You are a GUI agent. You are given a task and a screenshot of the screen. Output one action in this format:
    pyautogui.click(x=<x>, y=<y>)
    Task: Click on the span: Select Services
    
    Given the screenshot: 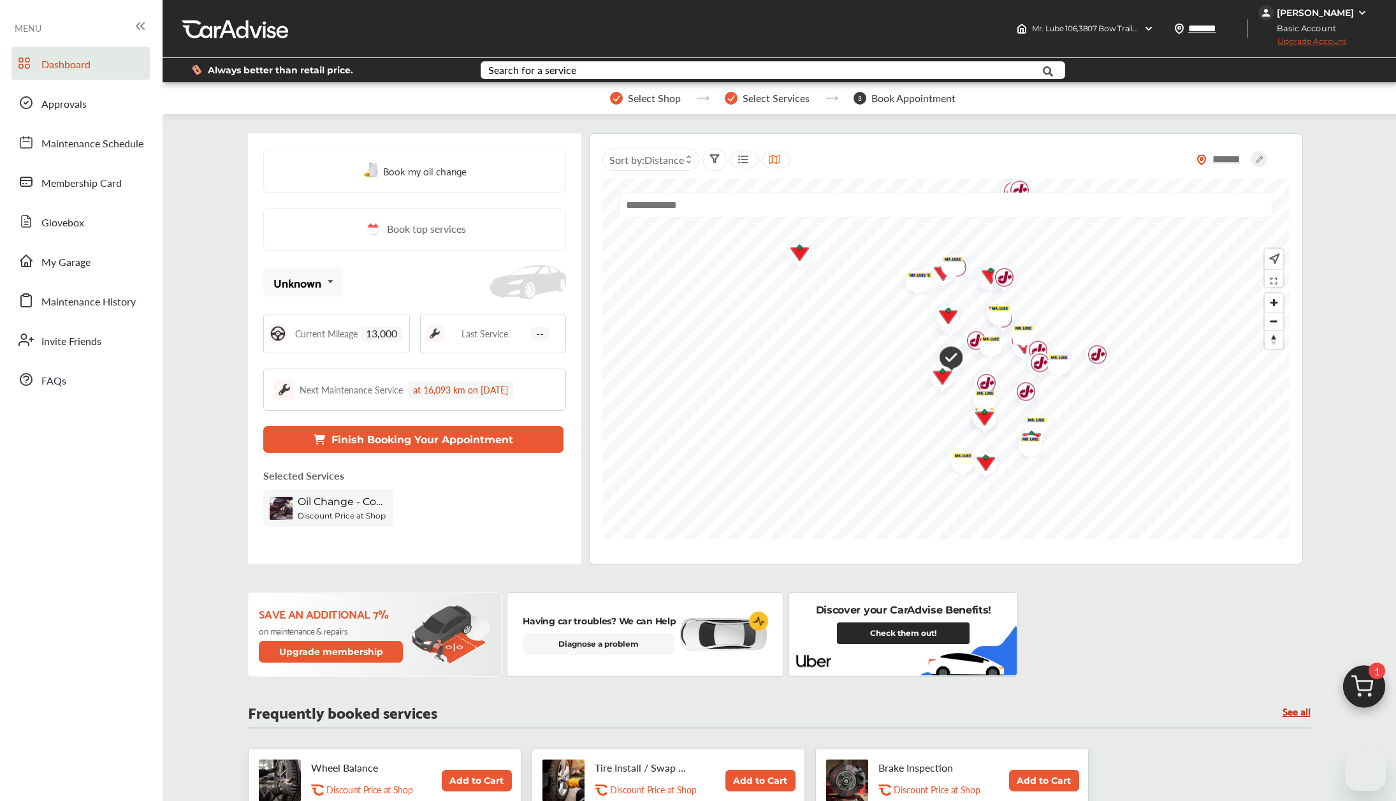 What is the action you would take?
    pyautogui.click(x=776, y=98)
    